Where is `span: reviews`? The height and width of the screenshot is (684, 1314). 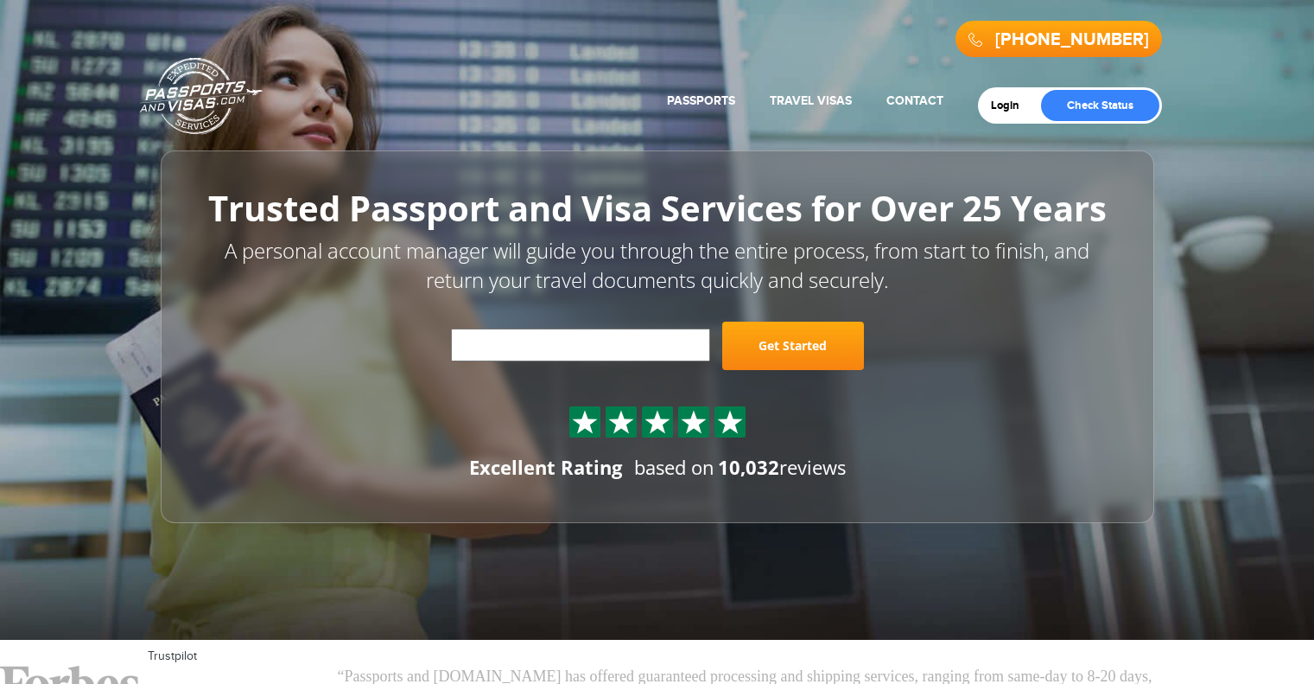
span: reviews is located at coordinates (782, 467).